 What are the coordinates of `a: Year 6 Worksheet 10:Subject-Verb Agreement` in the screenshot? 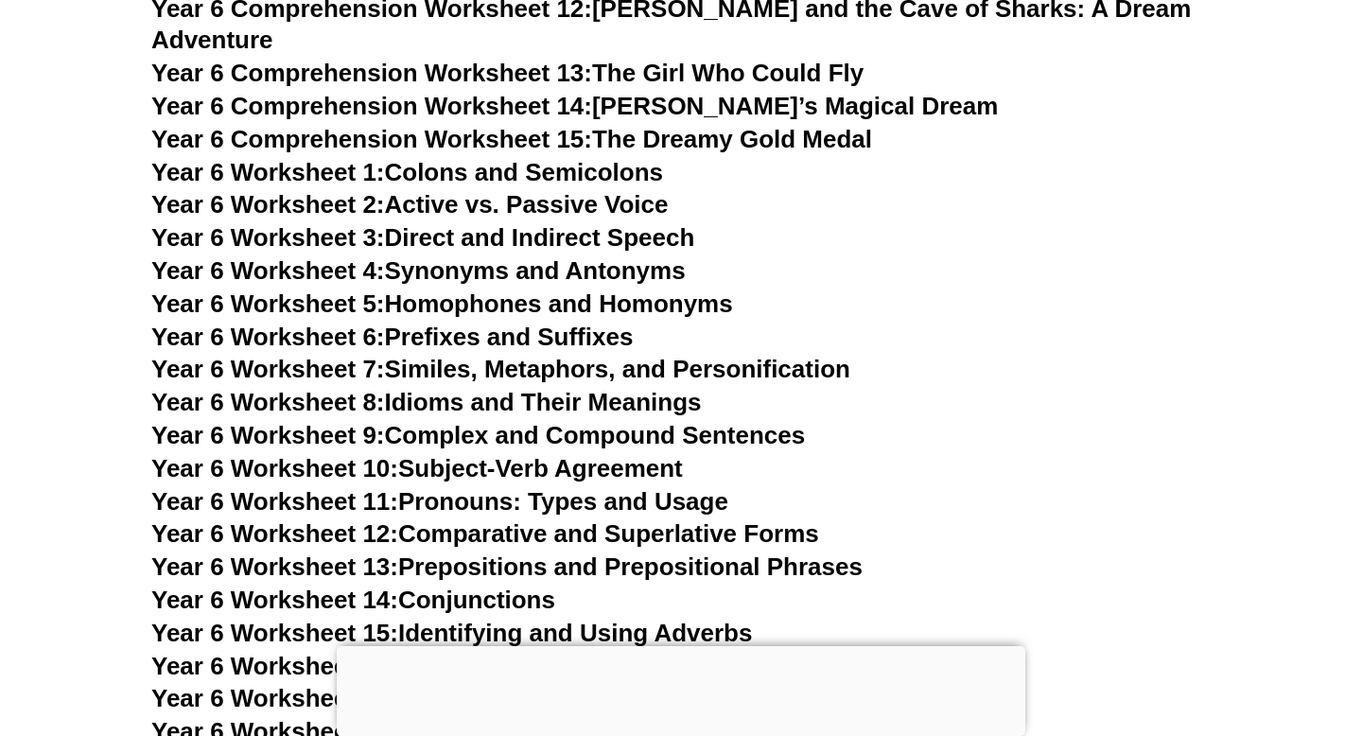 It's located at (417, 468).